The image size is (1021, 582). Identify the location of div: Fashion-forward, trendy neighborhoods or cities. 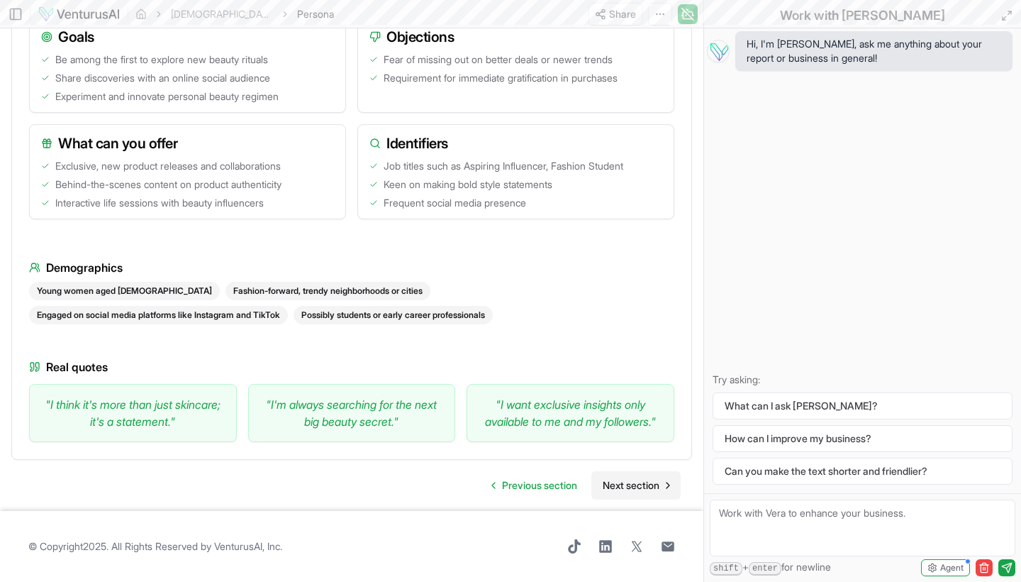
(328, 291).